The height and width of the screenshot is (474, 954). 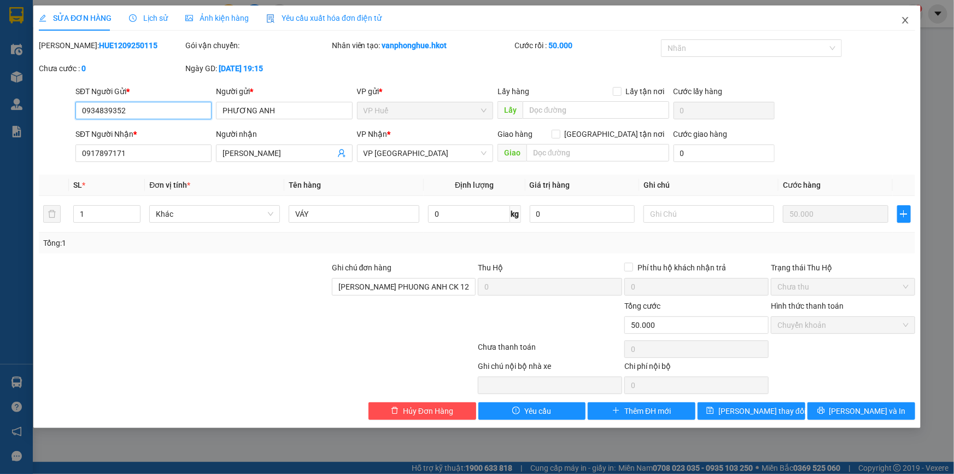 I want to click on b: 50.000, so click(x=561, y=45).